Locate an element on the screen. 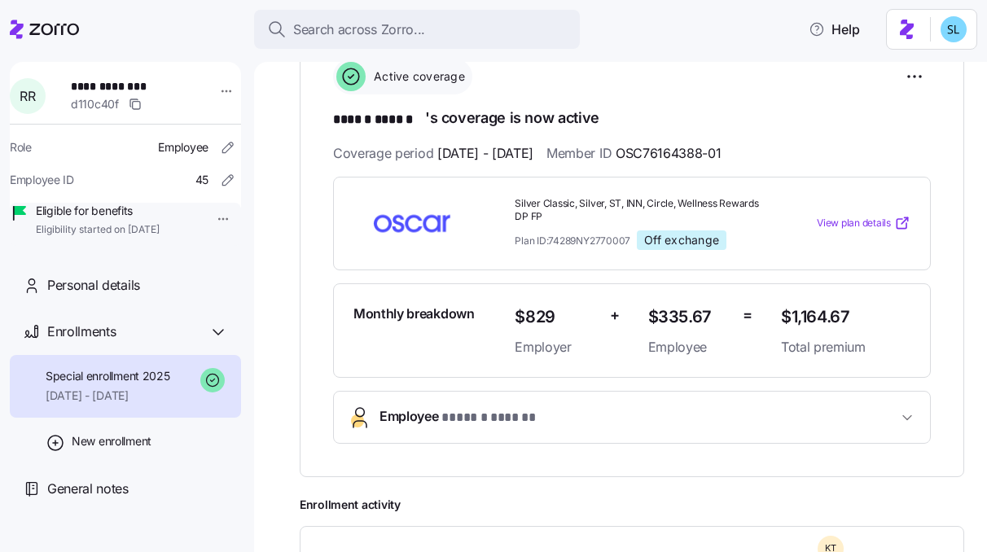  span: Member ID is located at coordinates (633, 153).